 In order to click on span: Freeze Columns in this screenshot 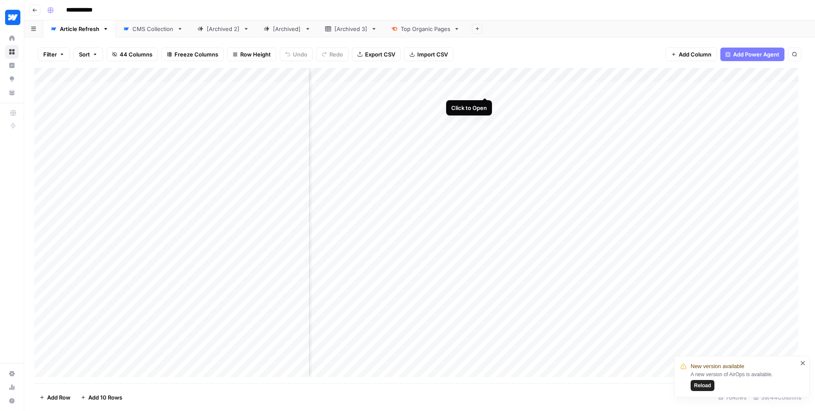, I will do `click(196, 54)`.